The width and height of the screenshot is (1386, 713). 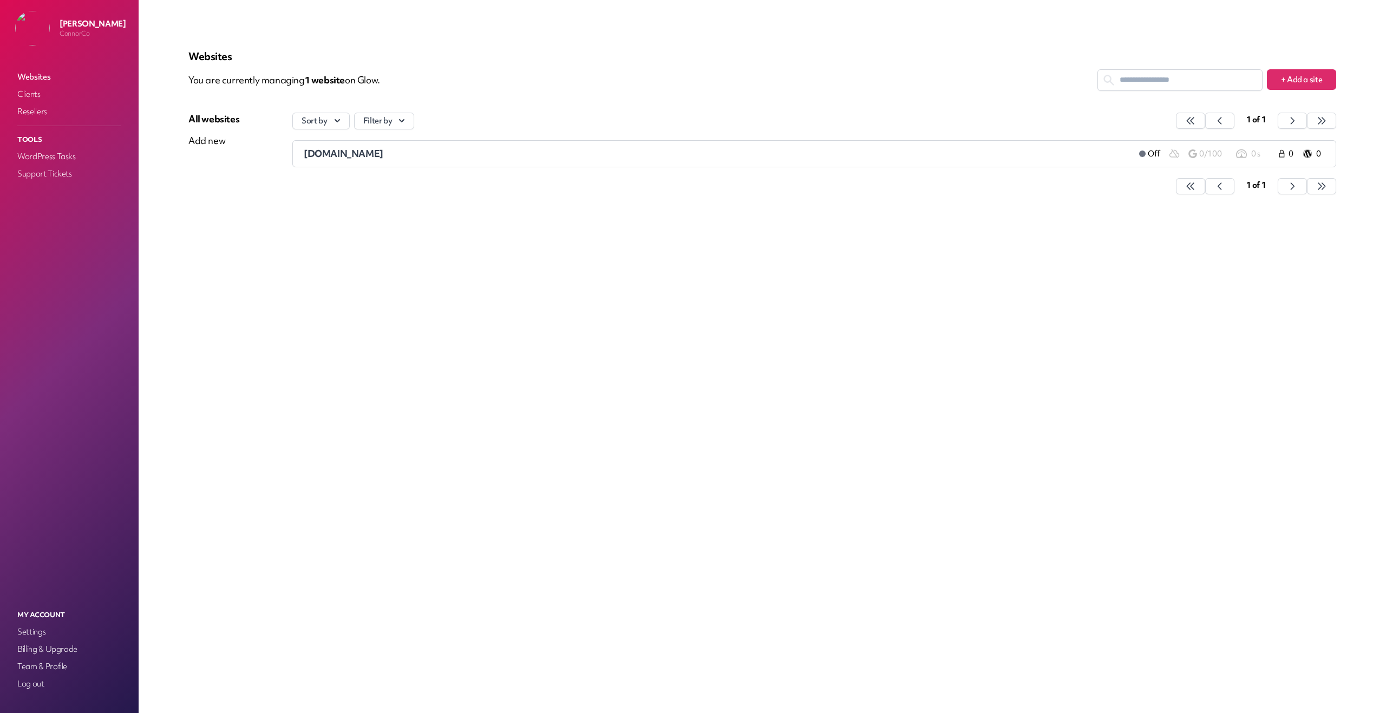 I want to click on p: Tools, so click(x=69, y=140).